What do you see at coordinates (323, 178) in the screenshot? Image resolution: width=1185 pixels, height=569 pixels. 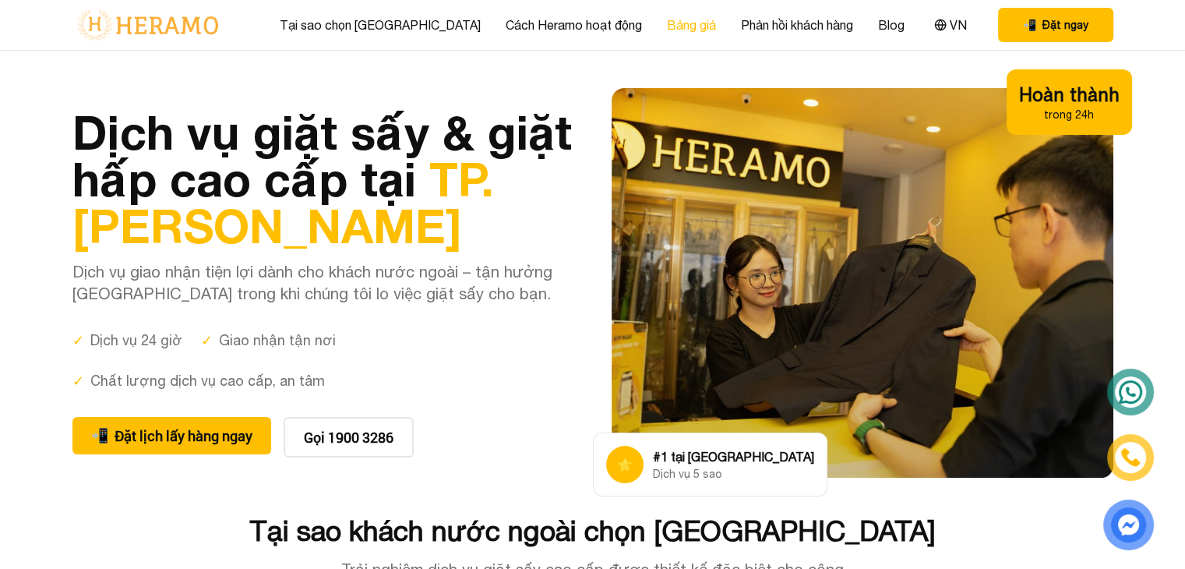 I see `h1: Dịch vụ giặt sấy & giặt hấp cao cấp tại` at bounding box center [323, 178].